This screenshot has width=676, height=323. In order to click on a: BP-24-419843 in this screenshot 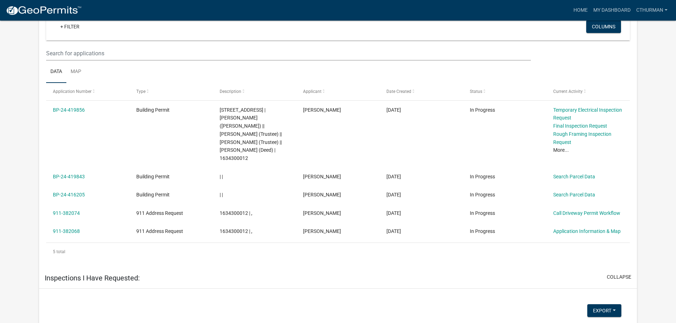, I will do `click(69, 177)`.